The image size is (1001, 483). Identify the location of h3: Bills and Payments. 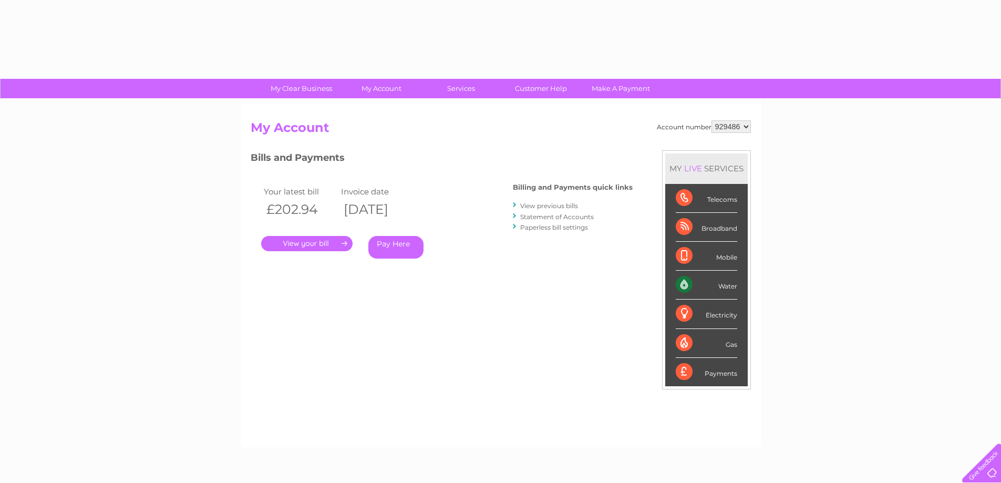
(441, 159).